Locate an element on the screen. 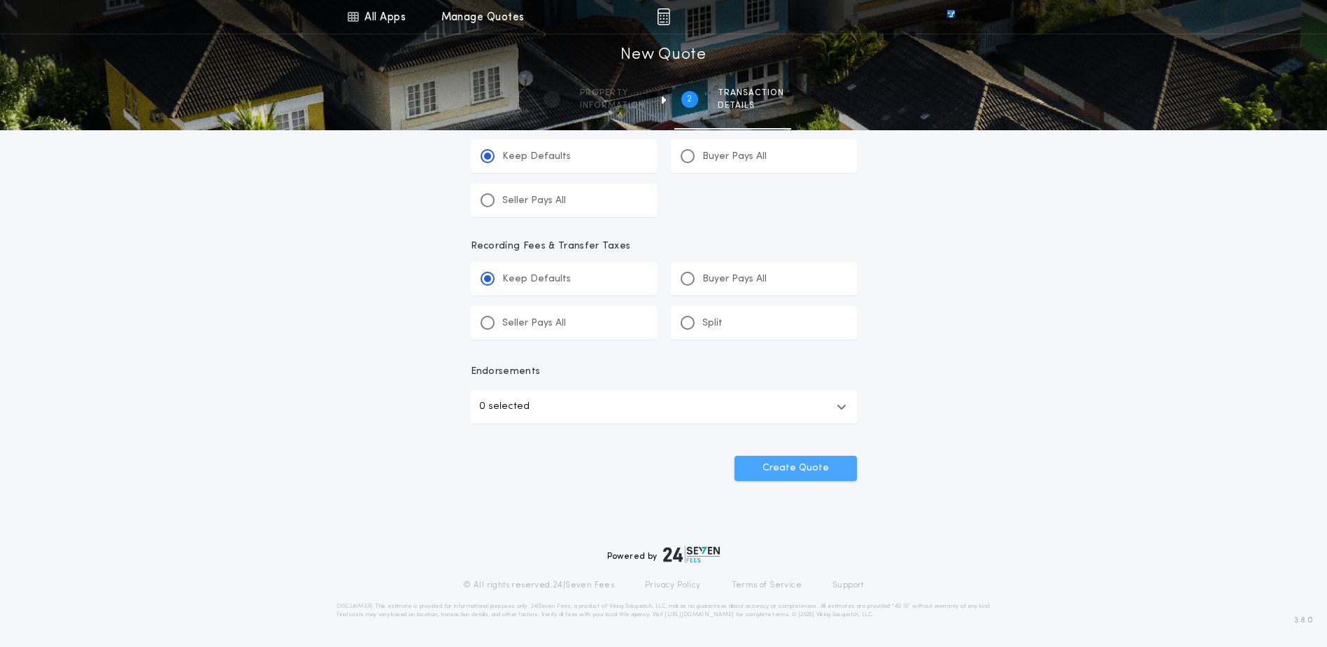 This screenshot has height=647, width=1327. p: 0 selected is located at coordinates (504, 407).